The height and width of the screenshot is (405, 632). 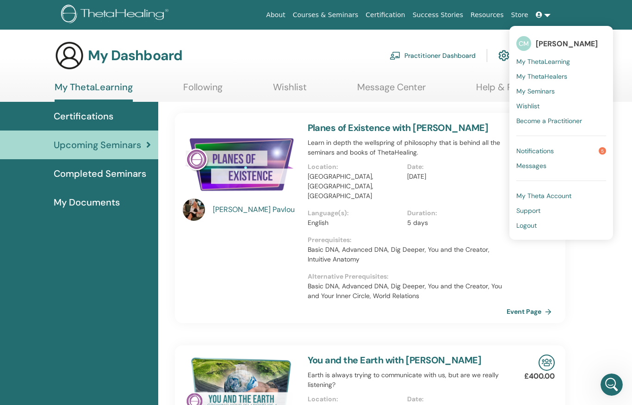 What do you see at coordinates (561, 211) in the screenshot?
I see `a: Support` at bounding box center [561, 211].